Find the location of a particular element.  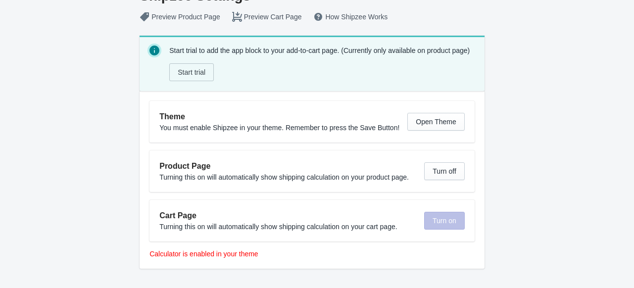

span: Turn off is located at coordinates (444, 171).